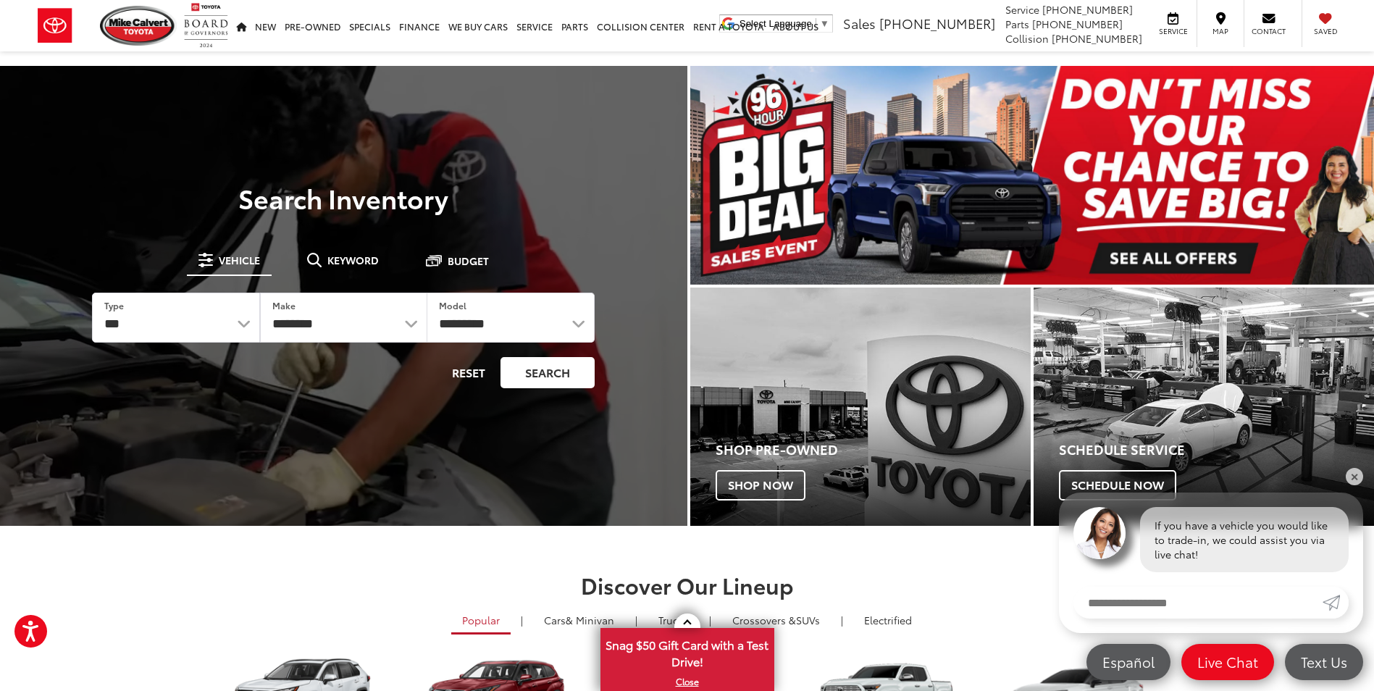 This screenshot has width=1374, height=691. Describe the element at coordinates (1128, 661) in the screenshot. I see `span: Español` at that location.